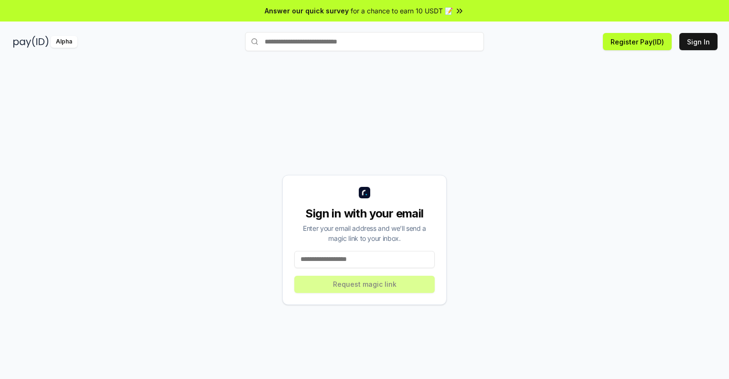 Image resolution: width=729 pixels, height=379 pixels. I want to click on span: Answer our quick survey, so click(307, 11).